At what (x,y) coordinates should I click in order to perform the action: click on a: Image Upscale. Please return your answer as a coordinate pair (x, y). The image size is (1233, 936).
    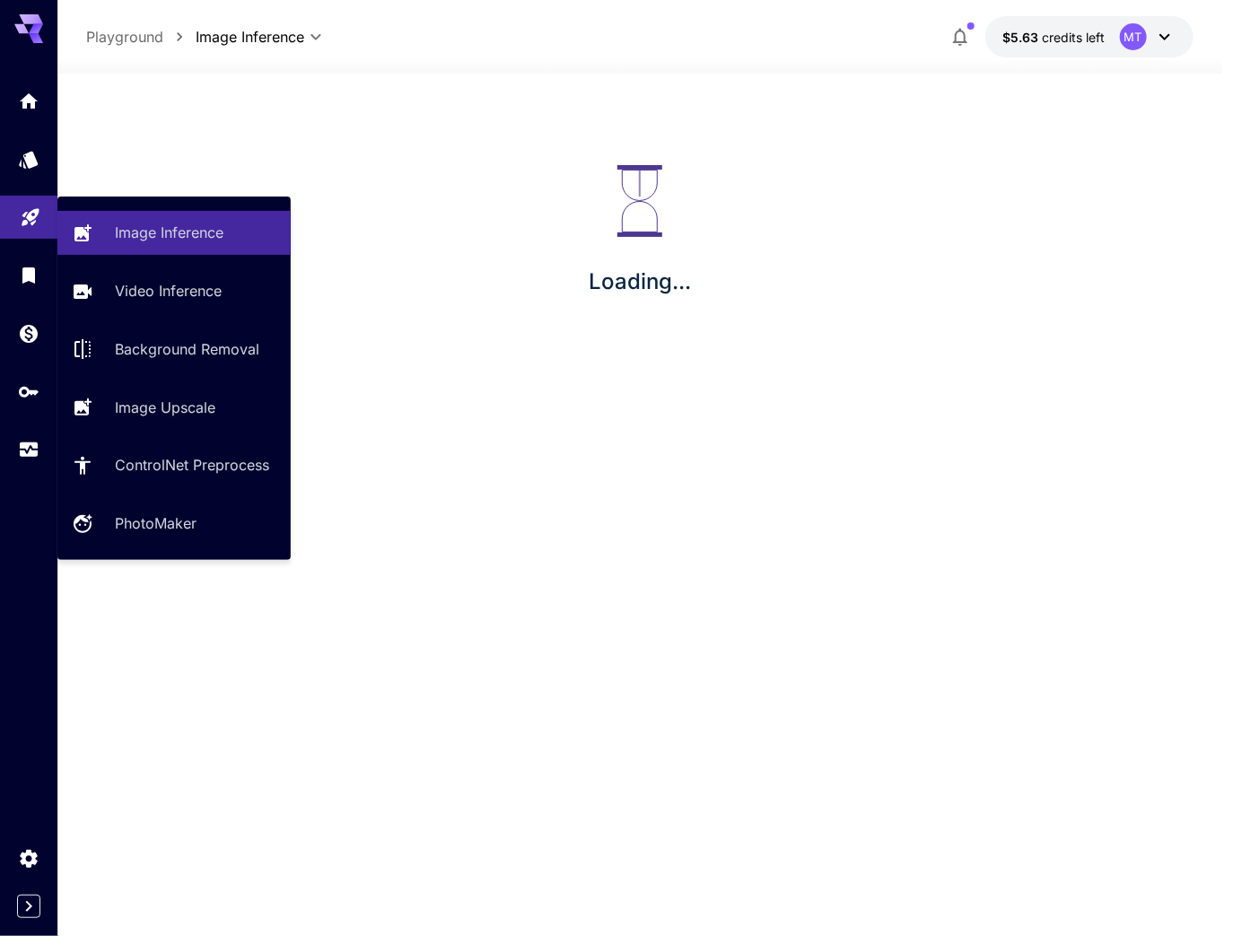
    Looking at the image, I should click on (174, 407).